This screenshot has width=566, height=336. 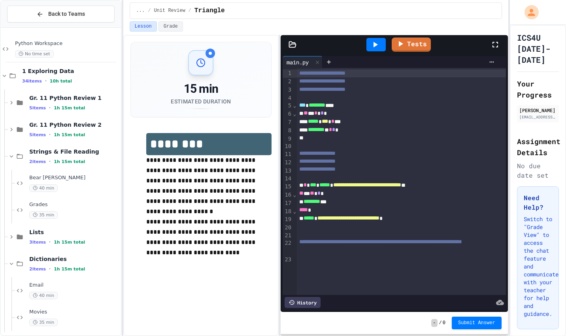 What do you see at coordinates (287, 114) in the screenshot?
I see `div: 6` at bounding box center [287, 114].